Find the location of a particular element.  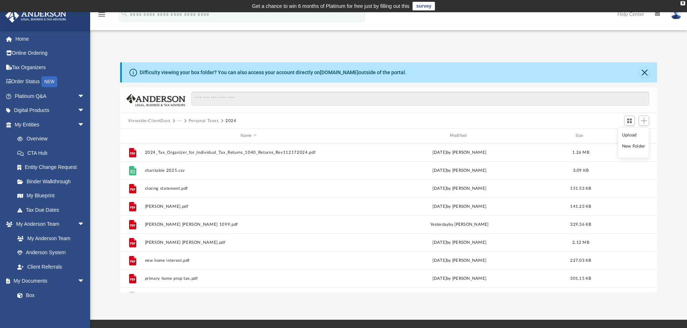

span: 227.03 KB is located at coordinates (580, 260).